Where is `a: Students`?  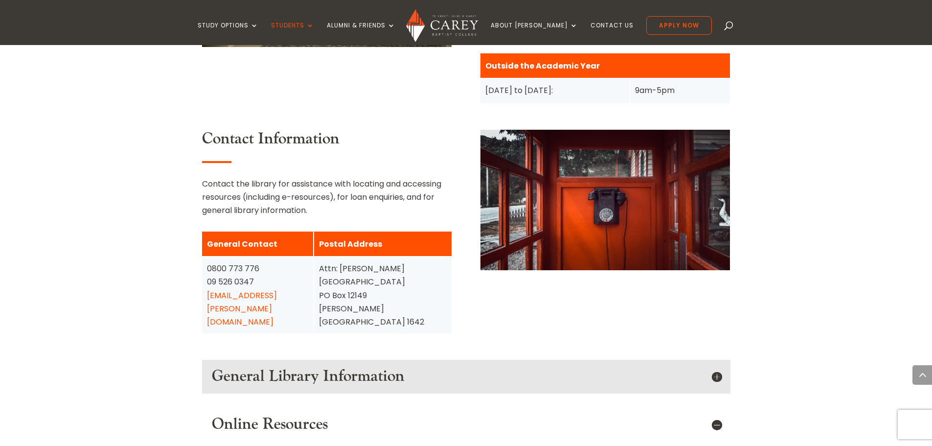
a: Students is located at coordinates (293, 33).